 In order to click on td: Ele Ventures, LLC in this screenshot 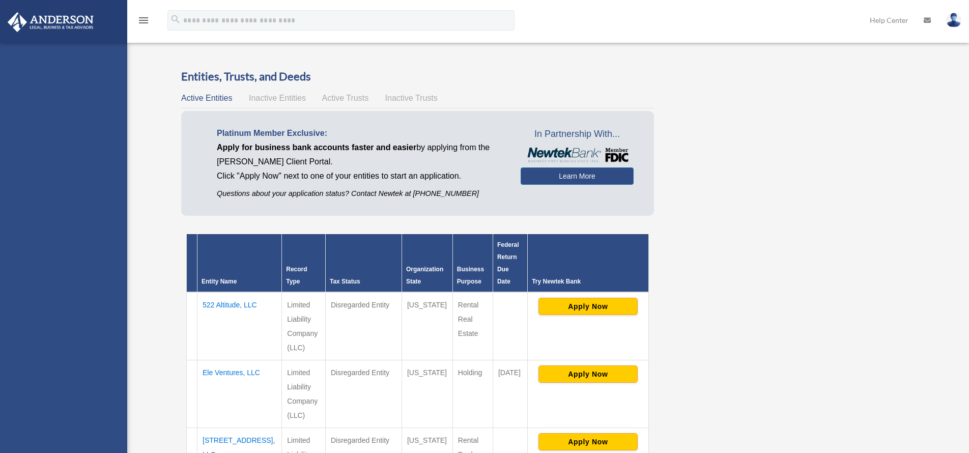, I will do `click(240, 393)`.